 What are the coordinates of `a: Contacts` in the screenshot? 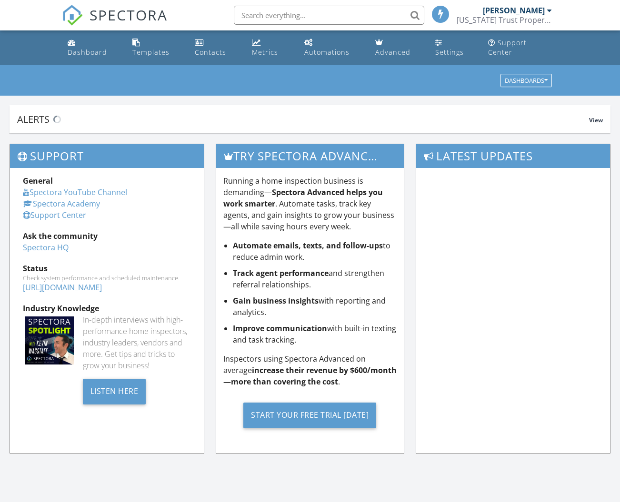 It's located at (216, 48).